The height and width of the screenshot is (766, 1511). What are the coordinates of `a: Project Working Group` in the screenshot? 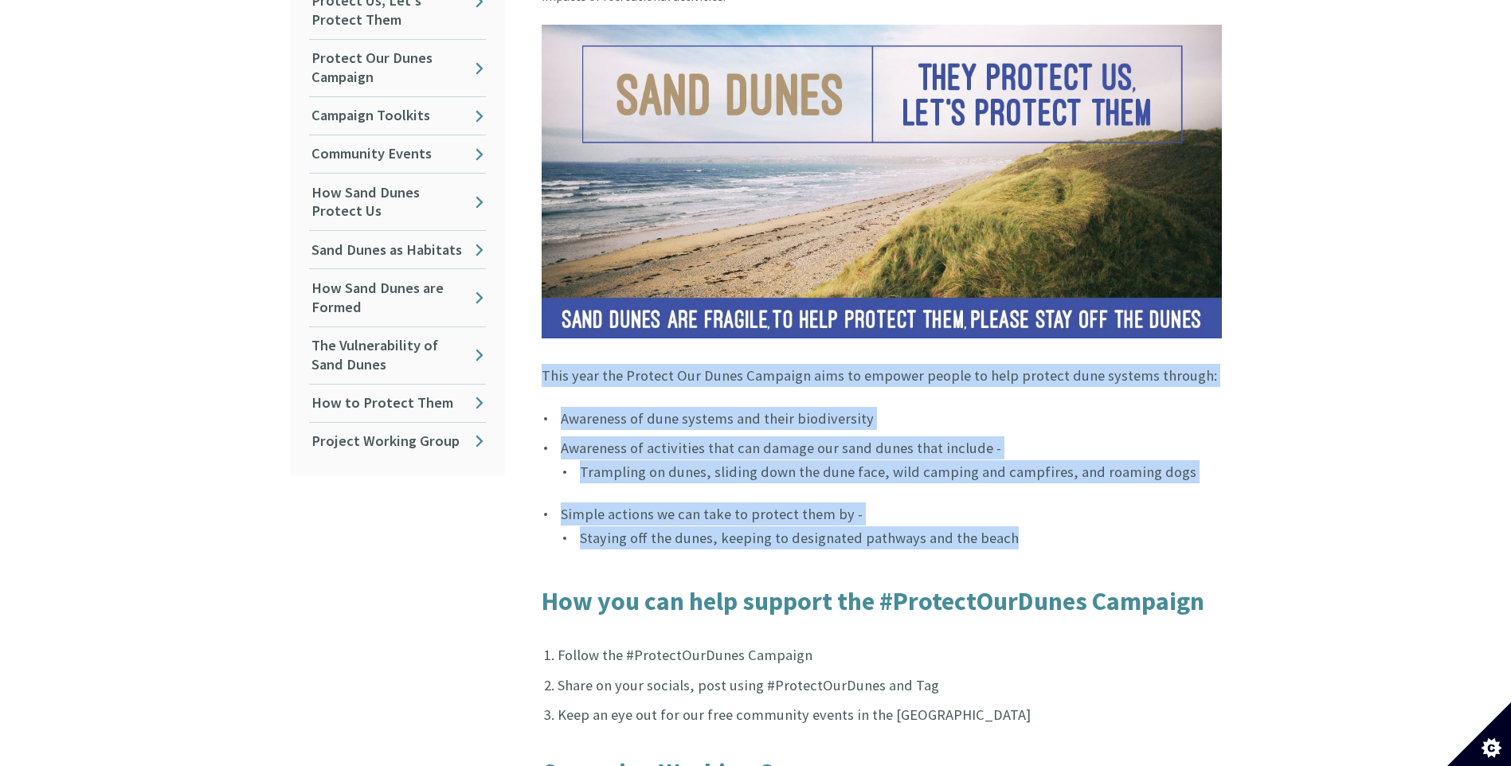 It's located at (397, 441).